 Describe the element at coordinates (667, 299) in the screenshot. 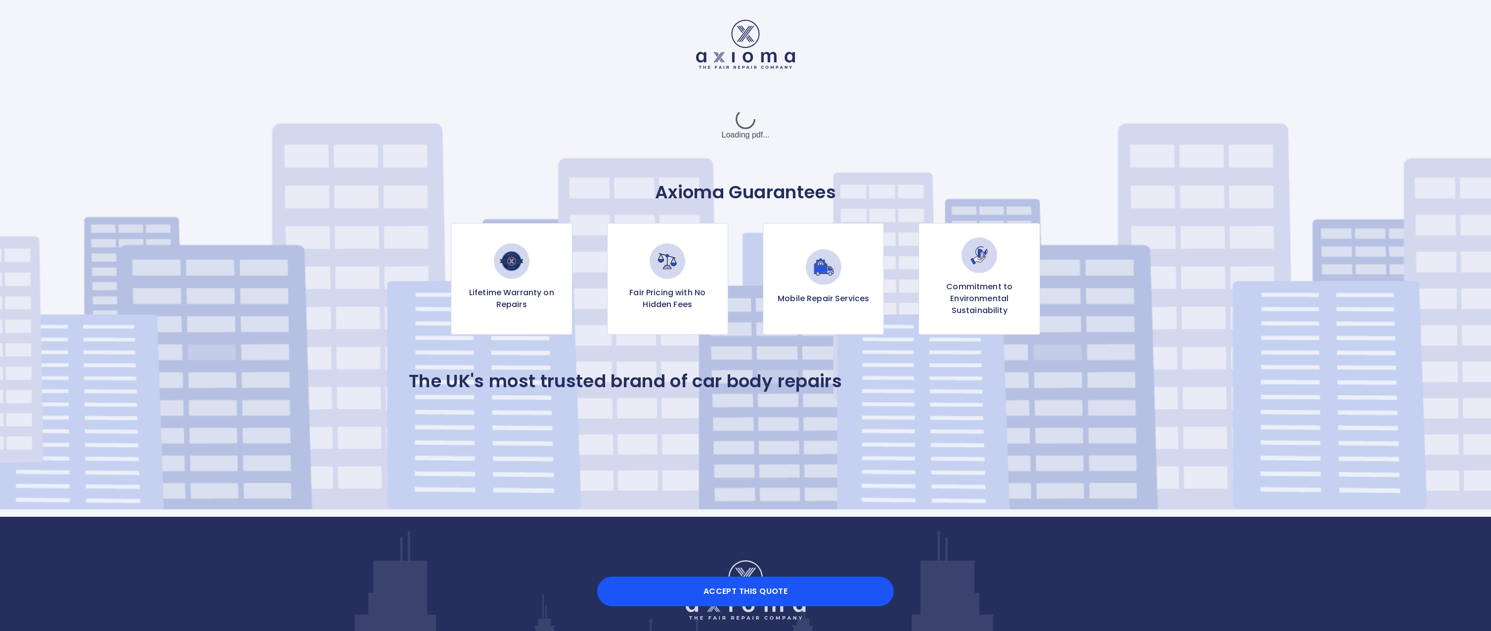

I see `p: Fair Pricing with No Hidden Fees` at that location.